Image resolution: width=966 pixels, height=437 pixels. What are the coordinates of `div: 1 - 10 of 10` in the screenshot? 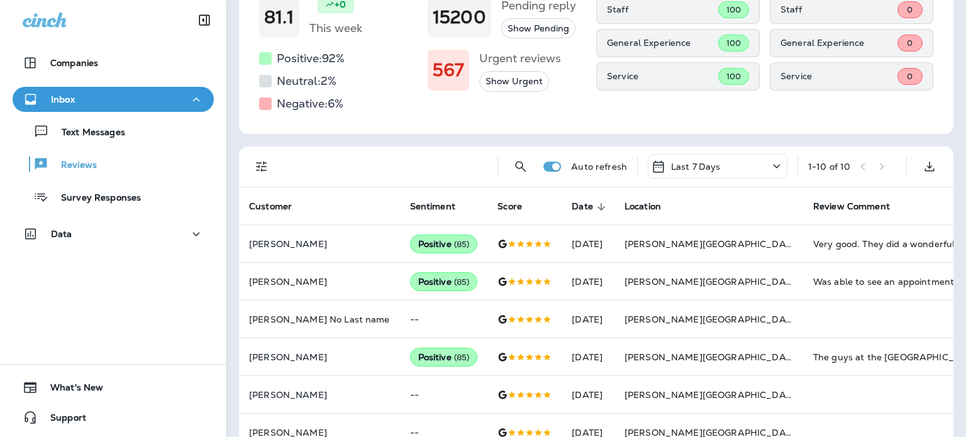 It's located at (828, 167).